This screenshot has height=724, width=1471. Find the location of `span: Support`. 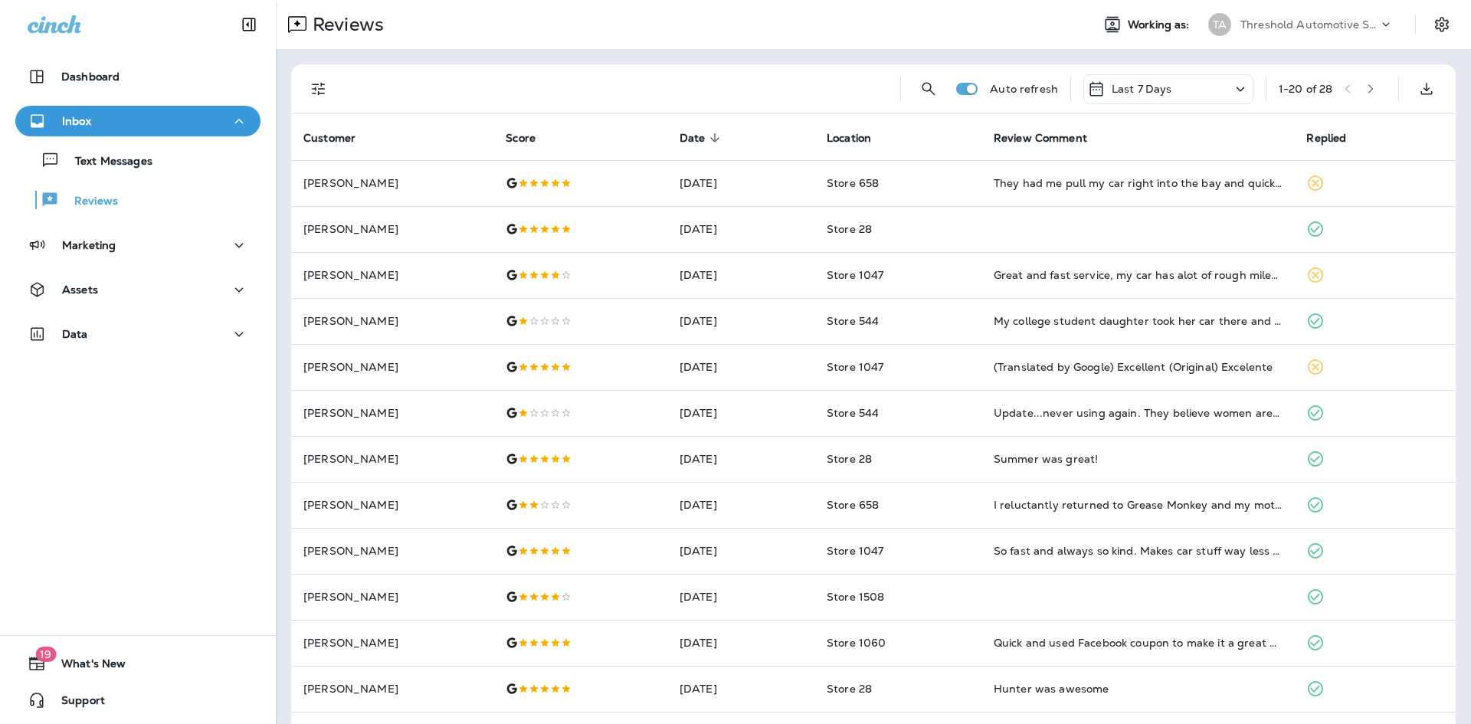

span: Support is located at coordinates (75, 704).